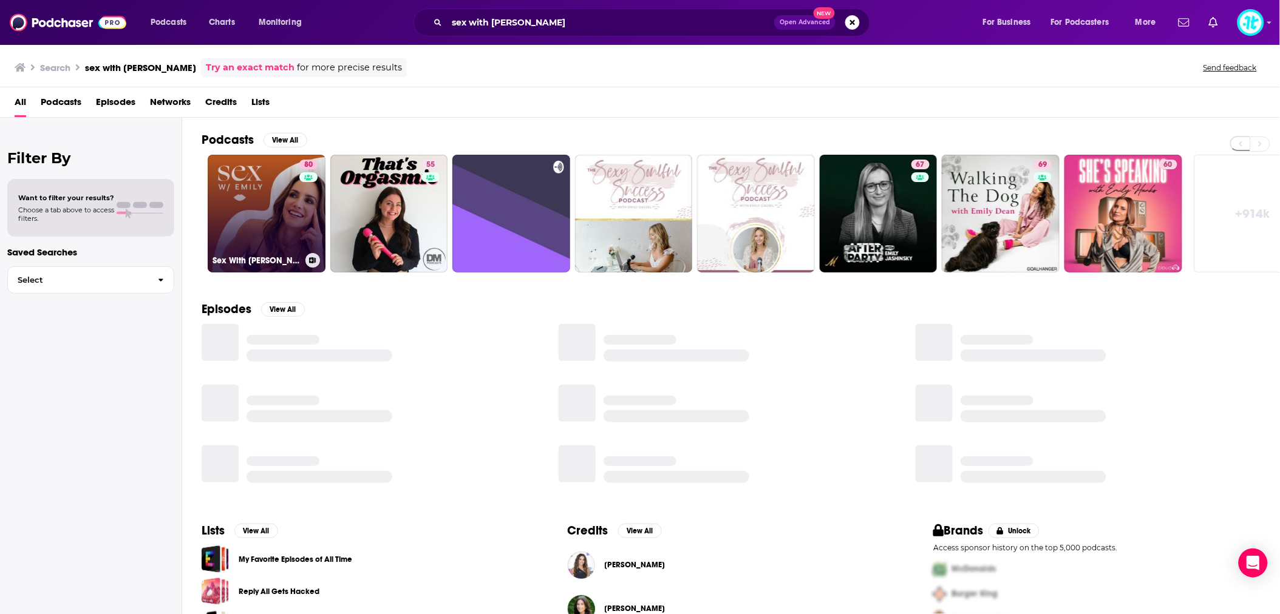 This screenshot has height=614, width=1280. What do you see at coordinates (974, 594) in the screenshot?
I see `span: Burger King` at bounding box center [974, 594].